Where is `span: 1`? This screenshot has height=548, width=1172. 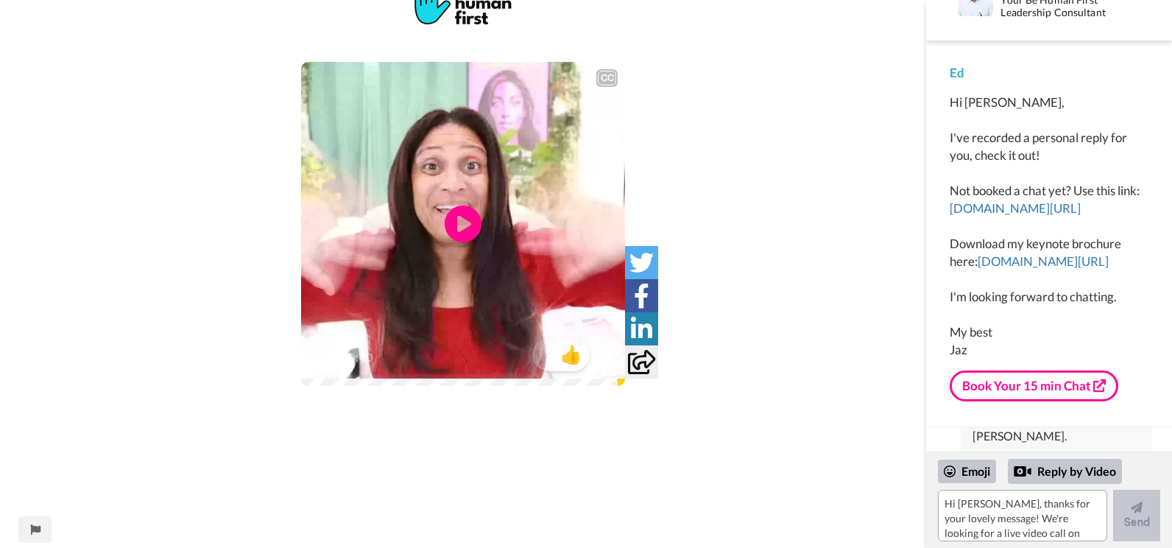
span: 1 is located at coordinates (543, 354).